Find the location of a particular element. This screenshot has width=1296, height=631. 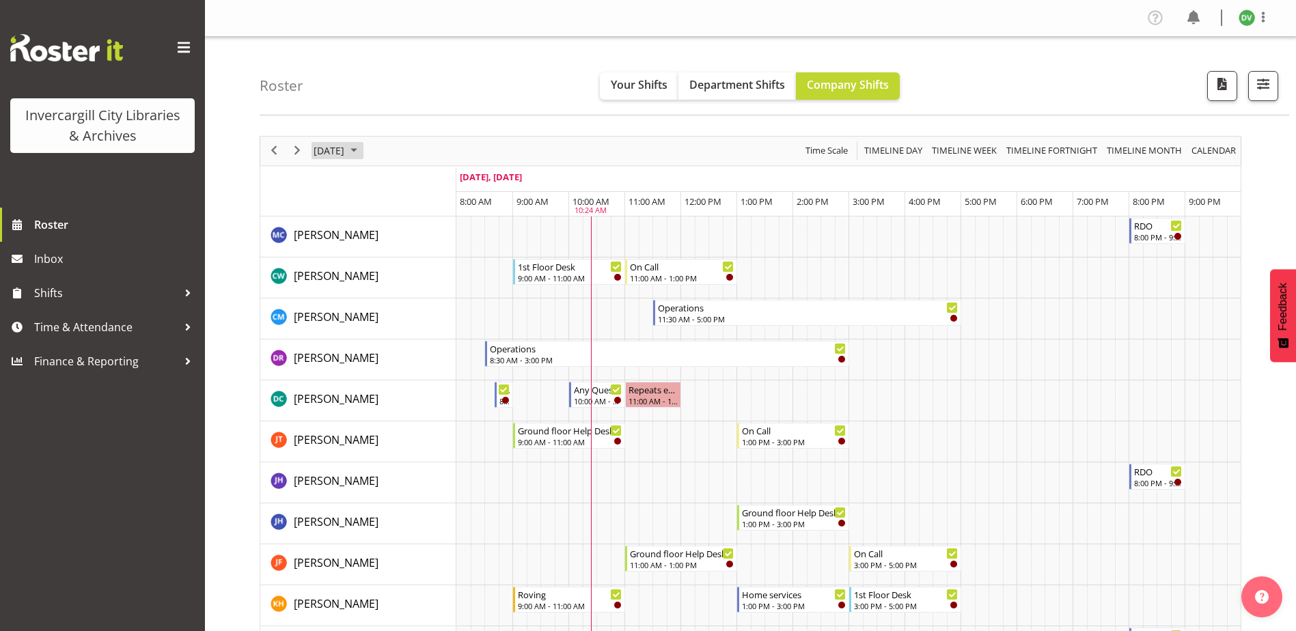

div: October 6, 2025 is located at coordinates (337, 151).